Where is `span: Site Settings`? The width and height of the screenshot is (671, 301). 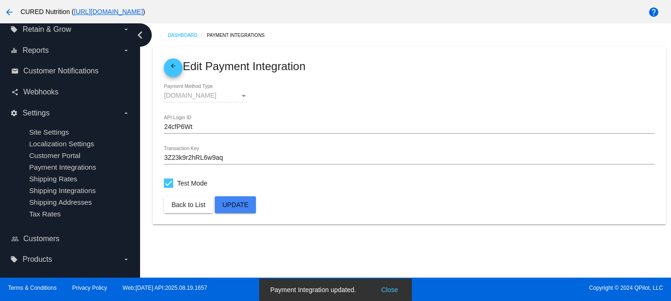 span: Site Settings is located at coordinates (49, 132).